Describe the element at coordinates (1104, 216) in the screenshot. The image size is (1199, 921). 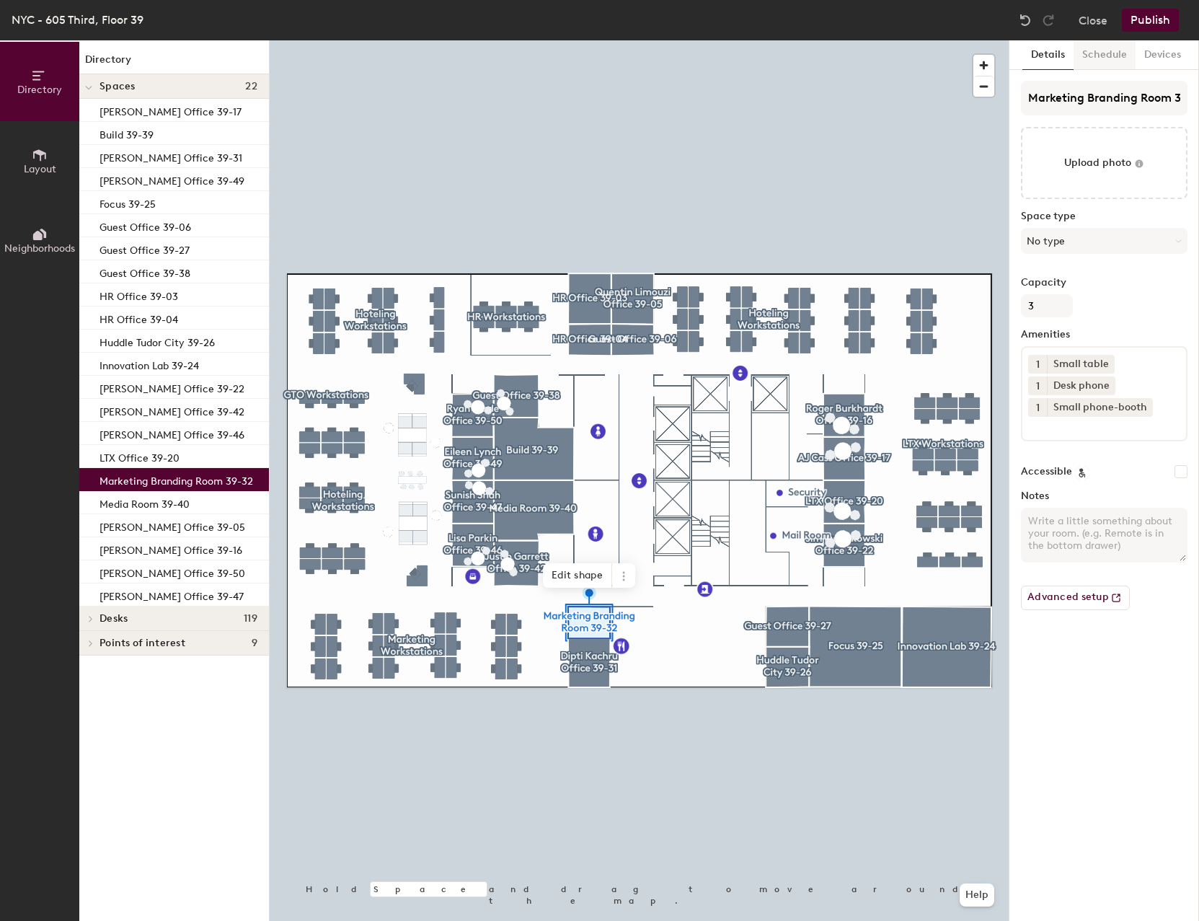
I see `label: Space type` at that location.